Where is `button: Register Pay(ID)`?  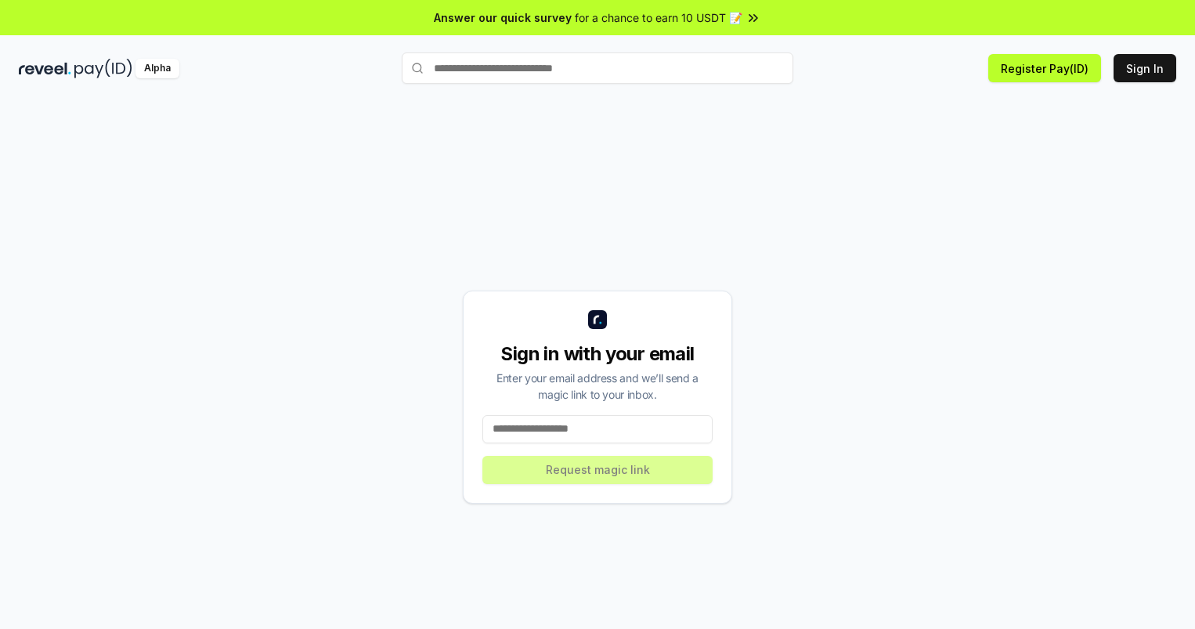
button: Register Pay(ID) is located at coordinates (1045, 68).